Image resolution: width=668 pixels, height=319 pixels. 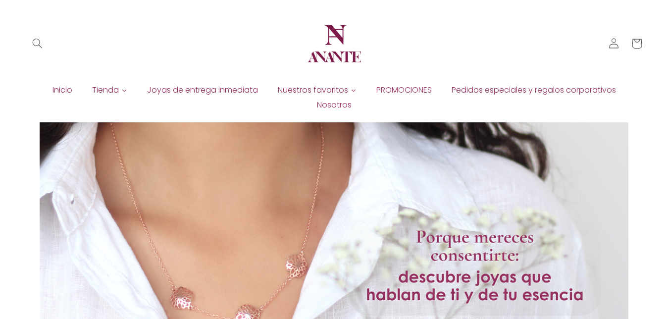 I want to click on a: Pedidos especiales y regalos corporativos, so click(x=534, y=90).